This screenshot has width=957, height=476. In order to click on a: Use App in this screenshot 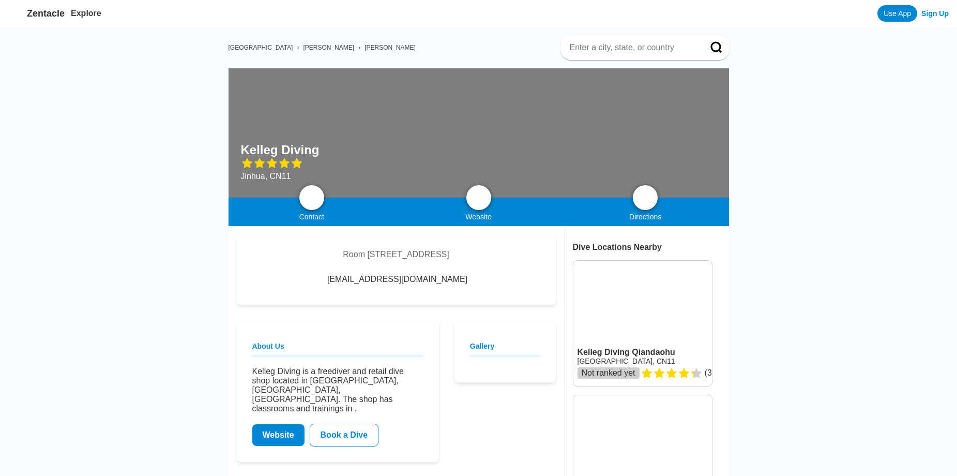, I will do `click(897, 13)`.